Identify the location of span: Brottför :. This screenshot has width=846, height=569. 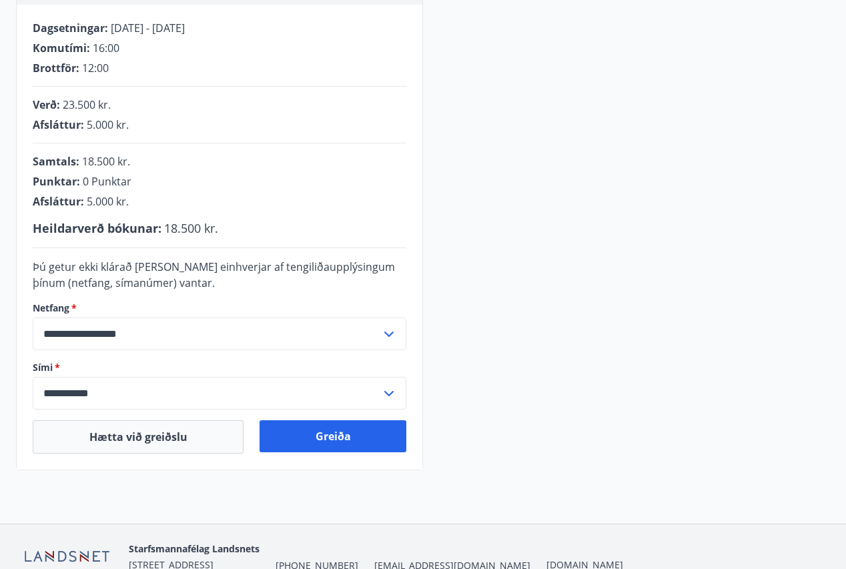
(56, 68).